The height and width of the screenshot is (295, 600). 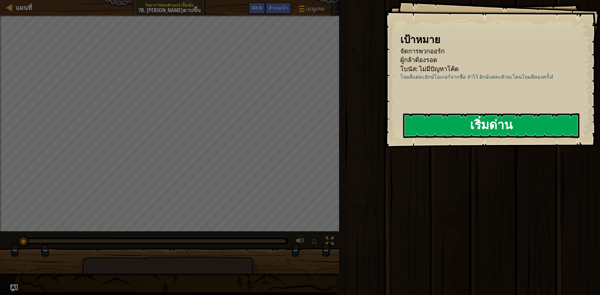 I want to click on span: แผนที่, so click(x=24, y=8).